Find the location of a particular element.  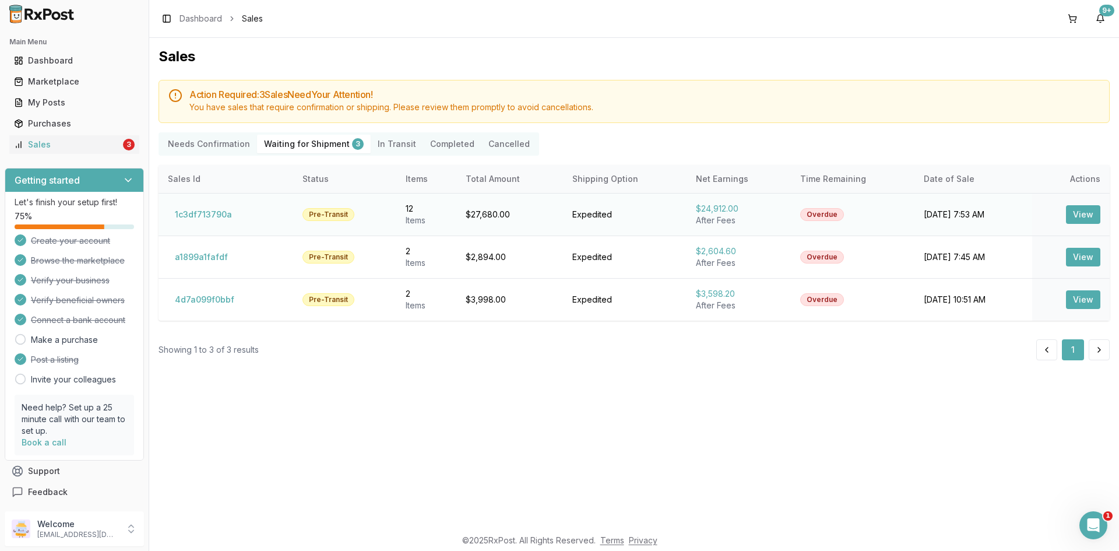

a: Make a purchase is located at coordinates (64, 340).